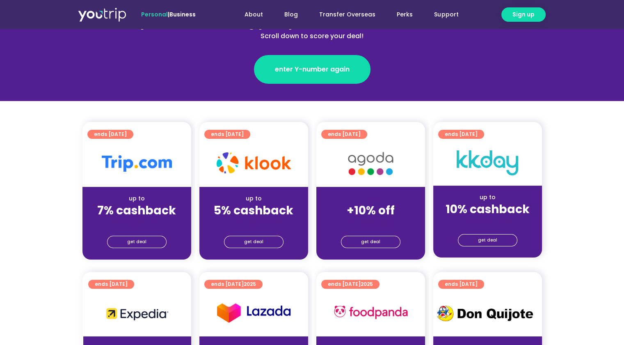 This screenshot has height=345, width=624. What do you see at coordinates (154, 14) in the screenshot?
I see `span: Personal` at bounding box center [154, 14].